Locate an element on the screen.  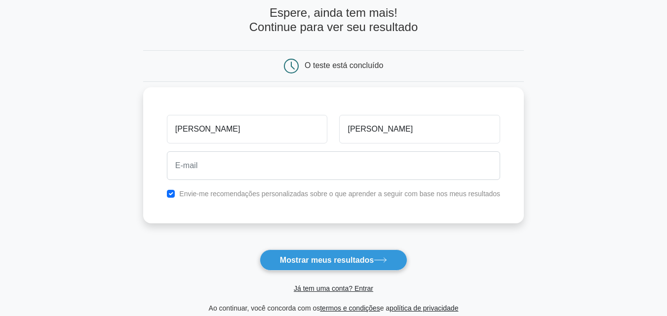
font: Envie-me recomendações personalizadas sobre o que aprender a seguir com base nos meus resultados is located at coordinates (340, 194).